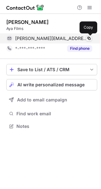  What do you see at coordinates (55, 126) in the screenshot?
I see `span: Notes` at bounding box center [55, 126].